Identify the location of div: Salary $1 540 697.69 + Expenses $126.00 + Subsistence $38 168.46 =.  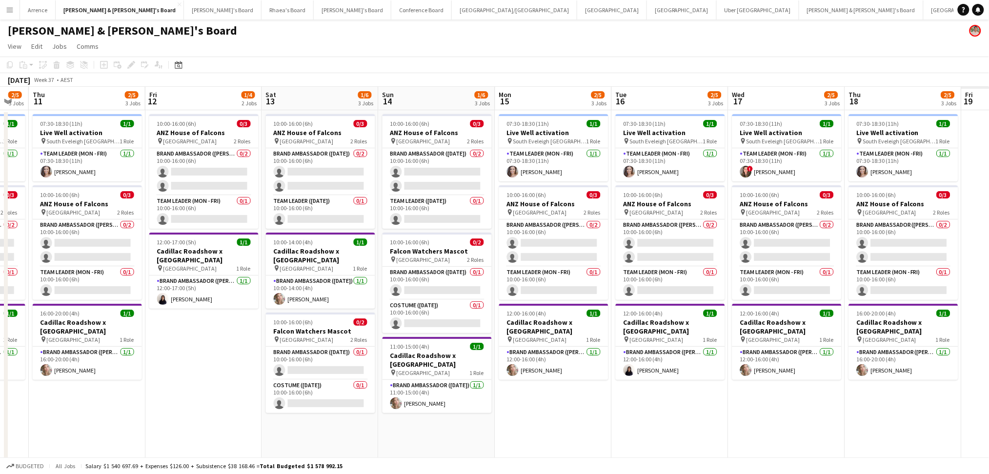
(214, 466).